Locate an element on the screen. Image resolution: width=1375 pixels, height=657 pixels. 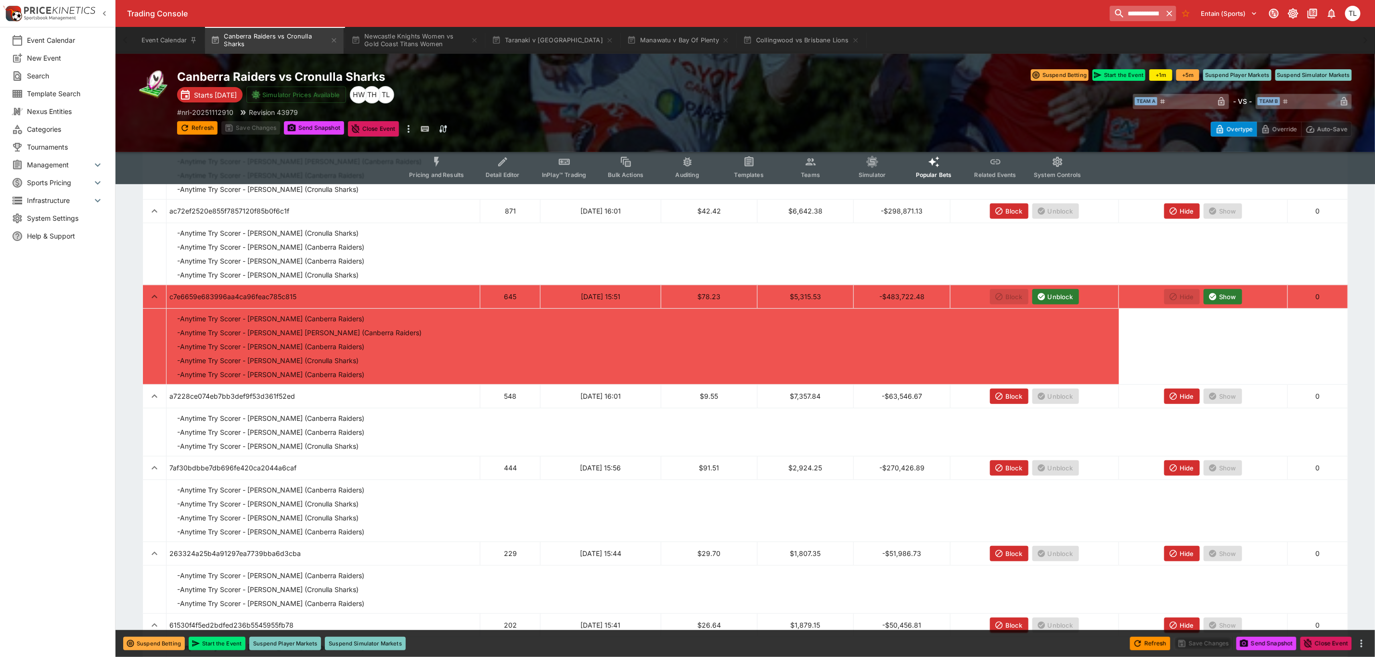
td: -$483,722.48 is located at coordinates (902, 296).